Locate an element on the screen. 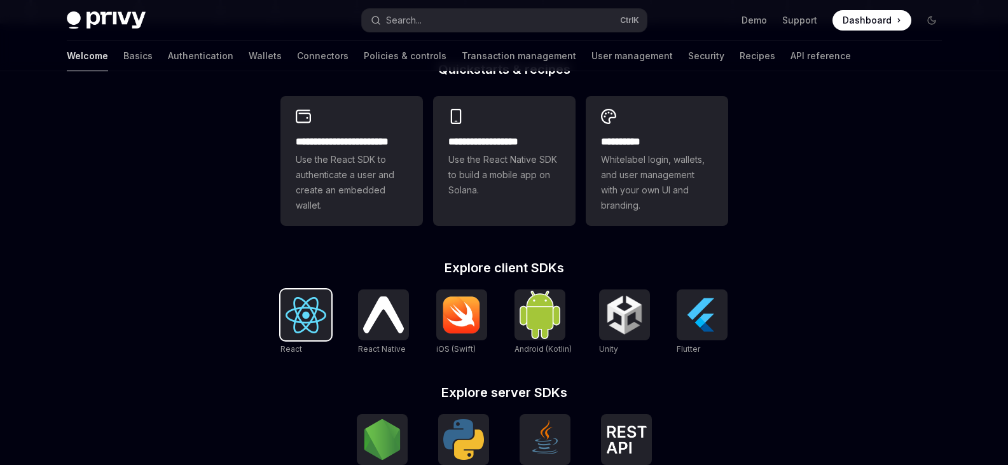 The image size is (1008, 465). span: Use the React SDK to authenticate a user and create an embedded wallet. is located at coordinates (352, 183).